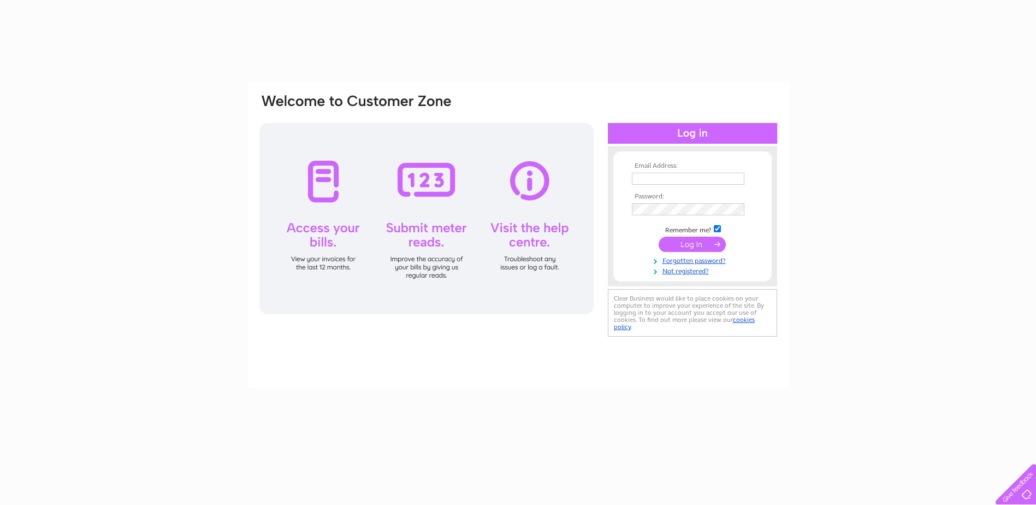  Describe the element at coordinates (693, 166) in the screenshot. I see `th: Email Address:` at that location.